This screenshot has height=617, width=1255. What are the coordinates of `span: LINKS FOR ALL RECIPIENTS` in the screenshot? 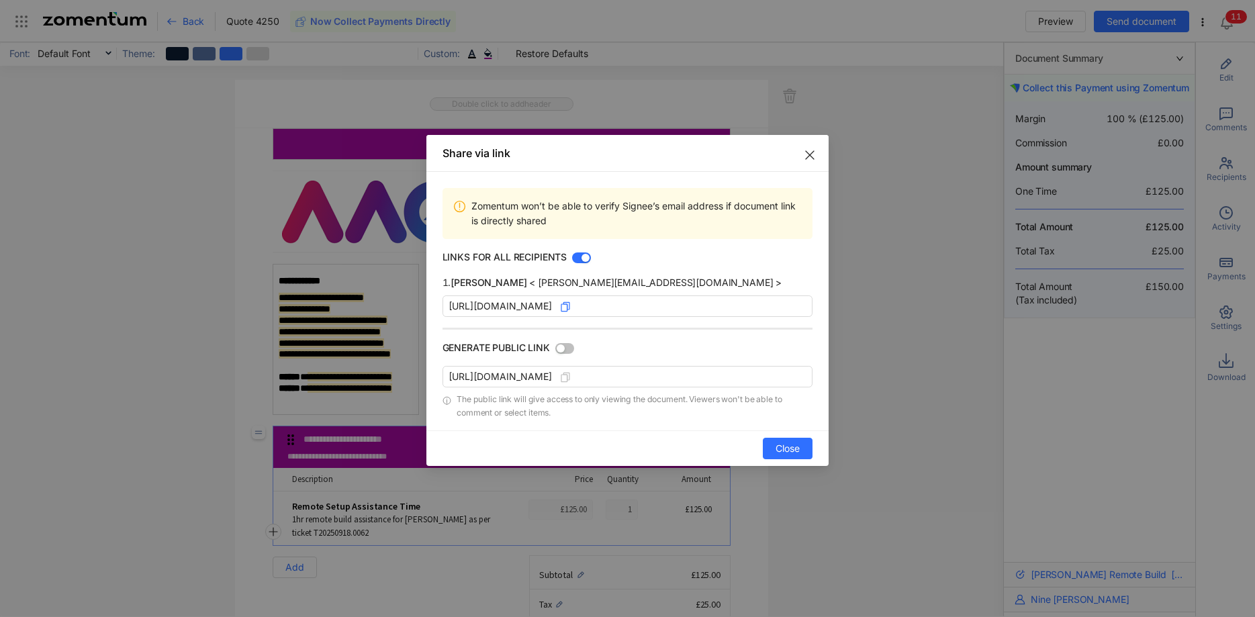 It's located at (505, 257).